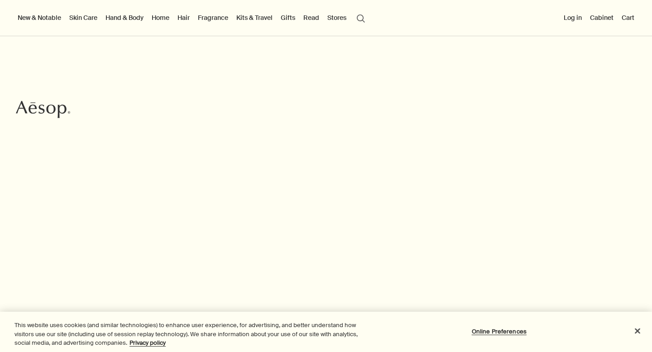 The width and height of the screenshot is (652, 352). I want to click on a: Cabinet, so click(602, 18).